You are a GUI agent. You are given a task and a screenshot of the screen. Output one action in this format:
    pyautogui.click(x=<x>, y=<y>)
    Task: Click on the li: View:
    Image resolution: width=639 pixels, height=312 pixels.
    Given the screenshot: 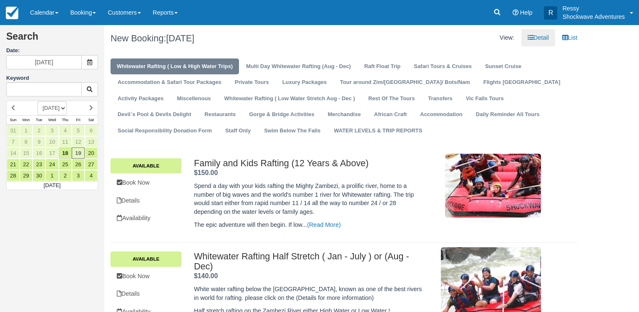 What is the action you would take?
    pyautogui.click(x=507, y=38)
    